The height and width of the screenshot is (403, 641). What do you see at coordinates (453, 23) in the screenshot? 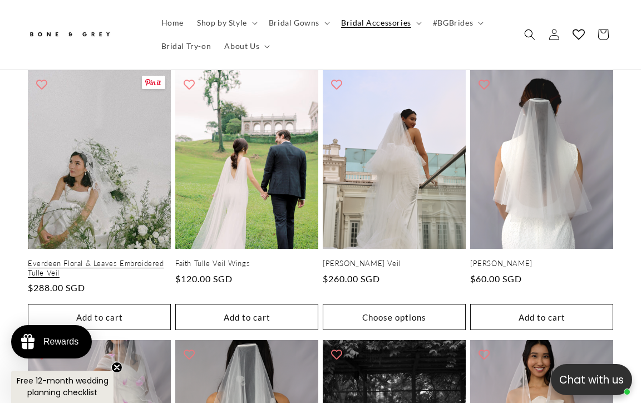
I see `span: #BGBrides` at bounding box center [453, 23].